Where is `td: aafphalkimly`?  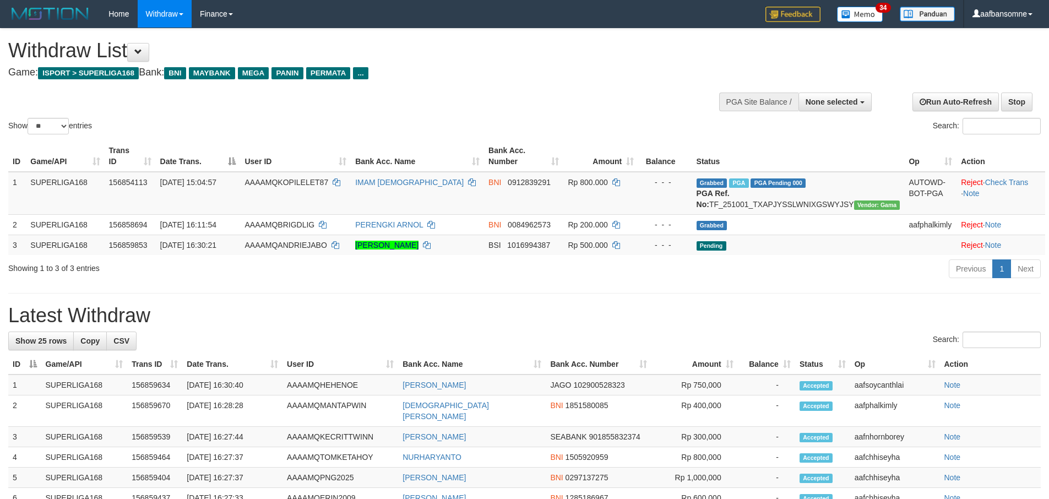 td: aafphalkimly is located at coordinates (894, 411).